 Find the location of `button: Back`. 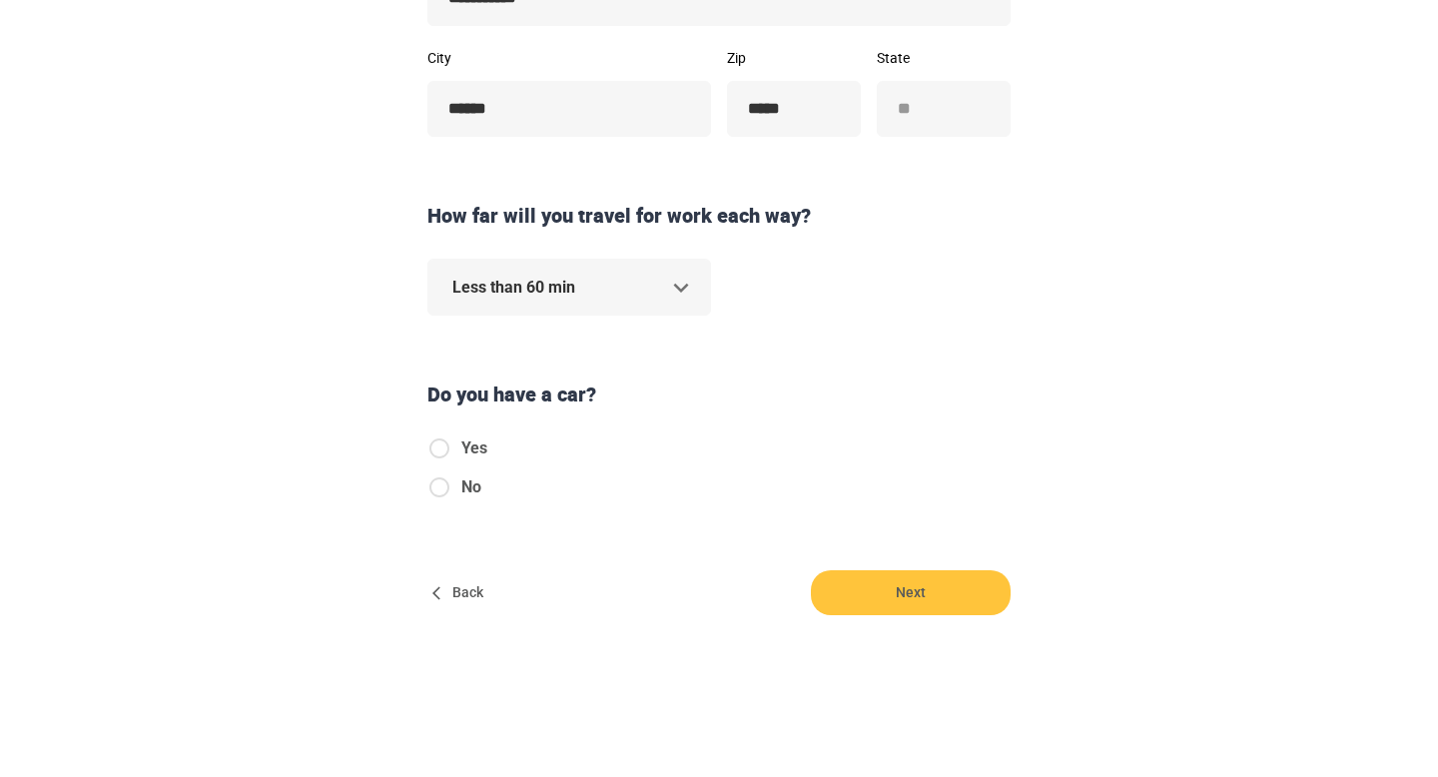

button: Back is located at coordinates (459, 592).